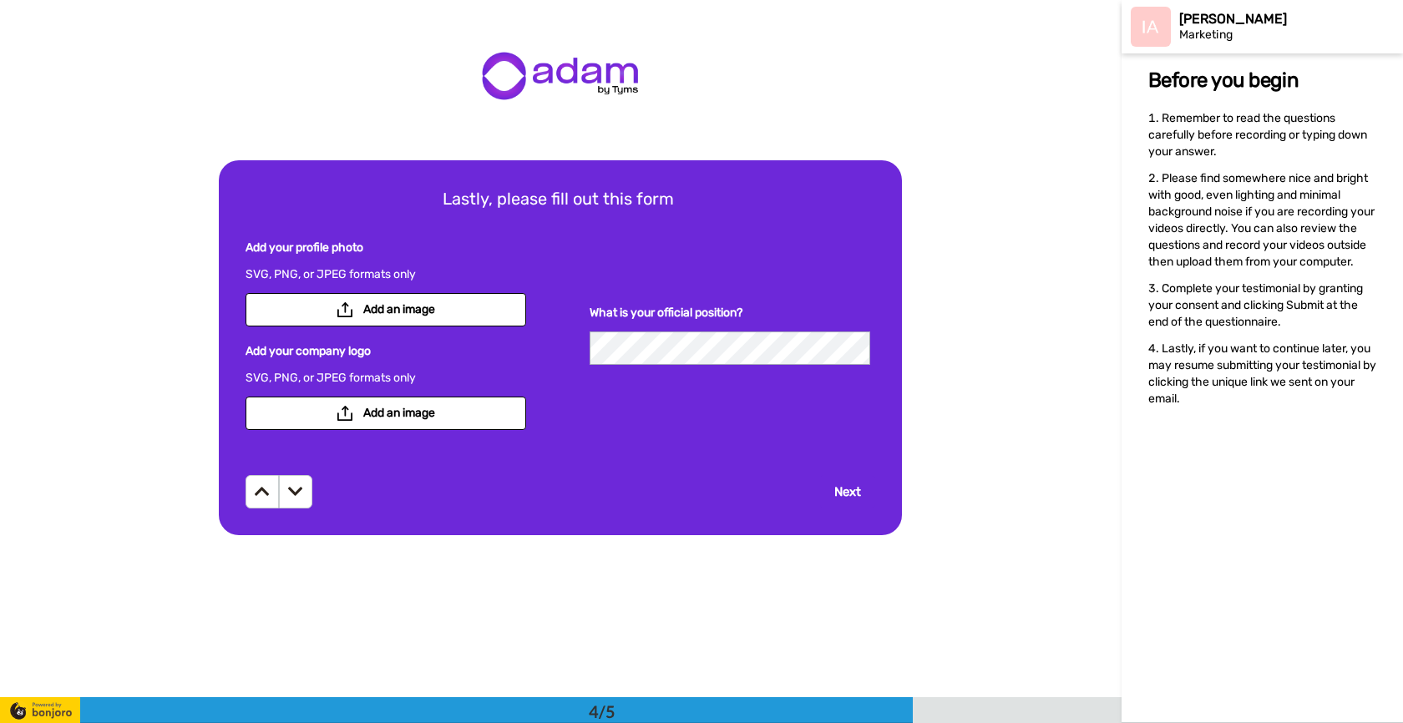 The width and height of the screenshot is (1403, 723). What do you see at coordinates (1262, 220) in the screenshot?
I see `span: Please find somewhere nice and bright with good, even lighting and minimal background noise if yo...` at bounding box center [1262, 220].